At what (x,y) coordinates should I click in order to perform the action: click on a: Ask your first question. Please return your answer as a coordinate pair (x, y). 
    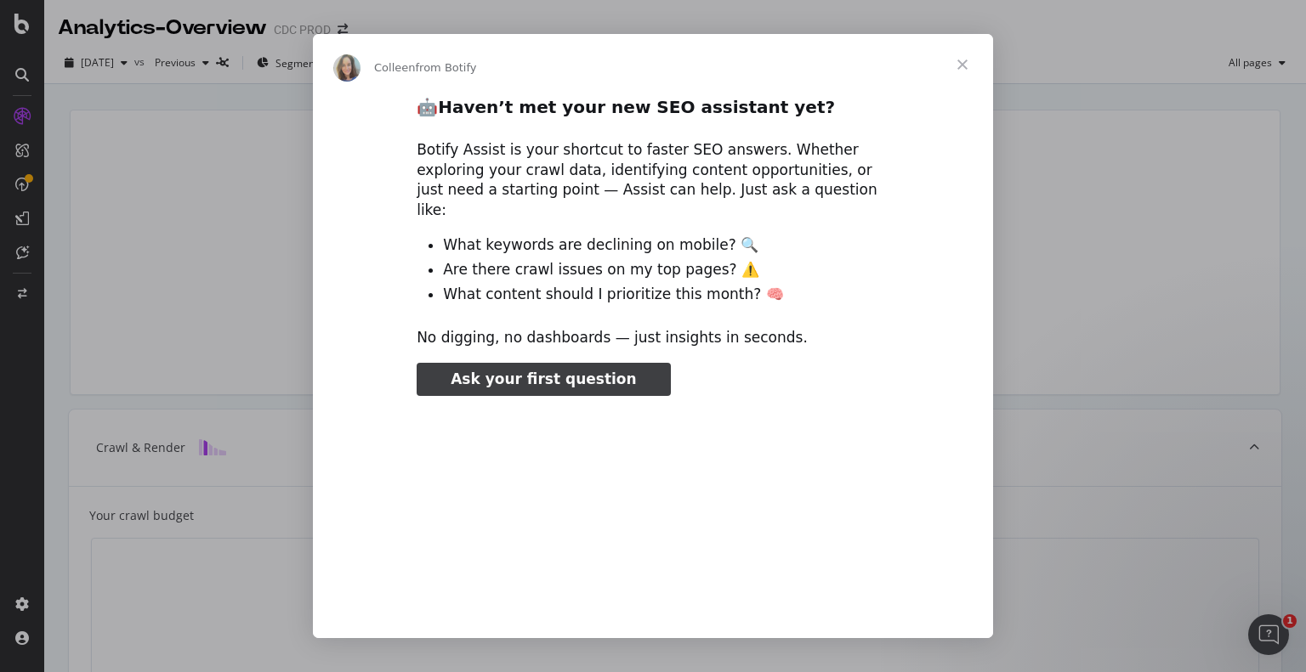
    Looking at the image, I should click on (543, 380).